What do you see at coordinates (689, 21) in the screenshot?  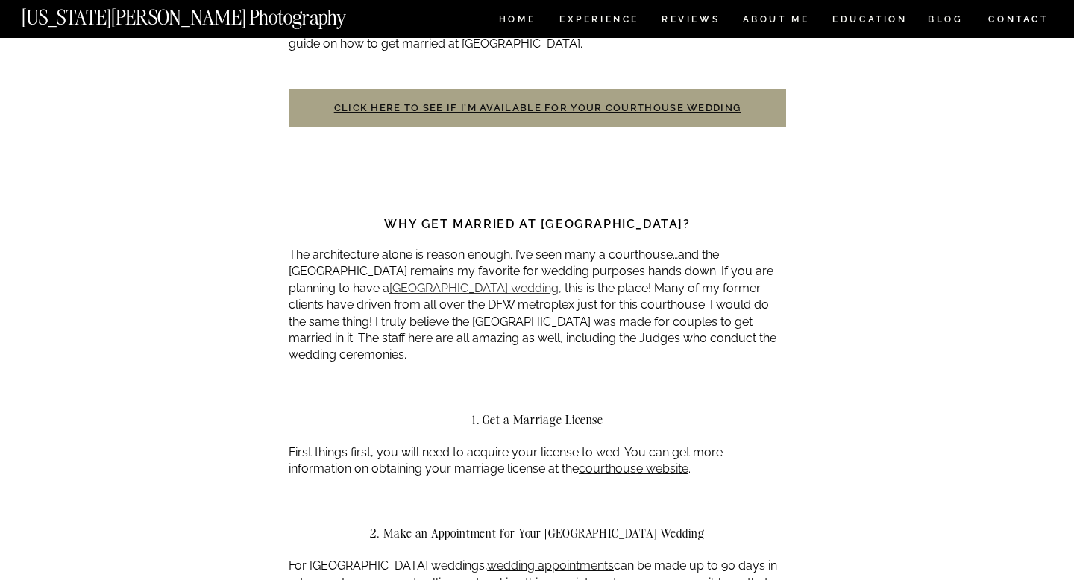 I see `a: REVIEWS` at bounding box center [689, 21].